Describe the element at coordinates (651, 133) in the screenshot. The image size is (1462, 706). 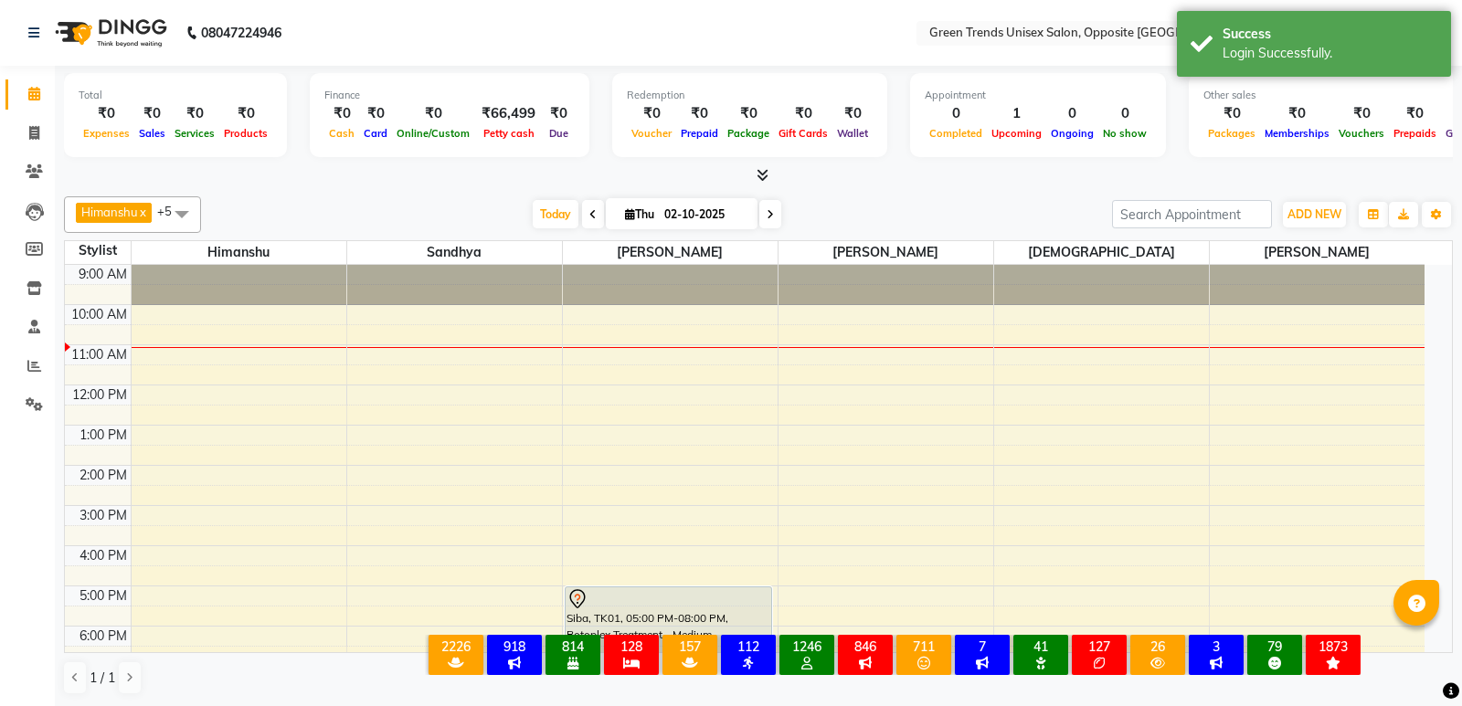
I see `span: Voucher` at that location.